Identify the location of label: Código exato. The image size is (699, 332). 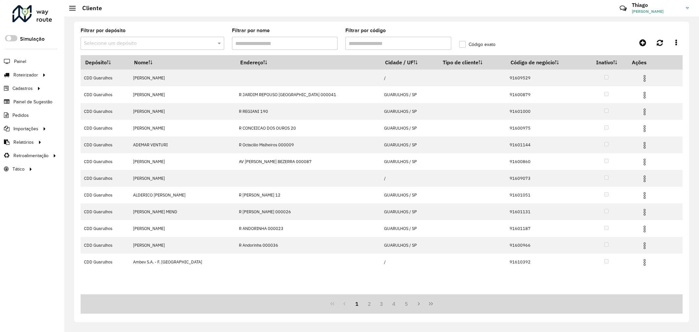
(477, 44).